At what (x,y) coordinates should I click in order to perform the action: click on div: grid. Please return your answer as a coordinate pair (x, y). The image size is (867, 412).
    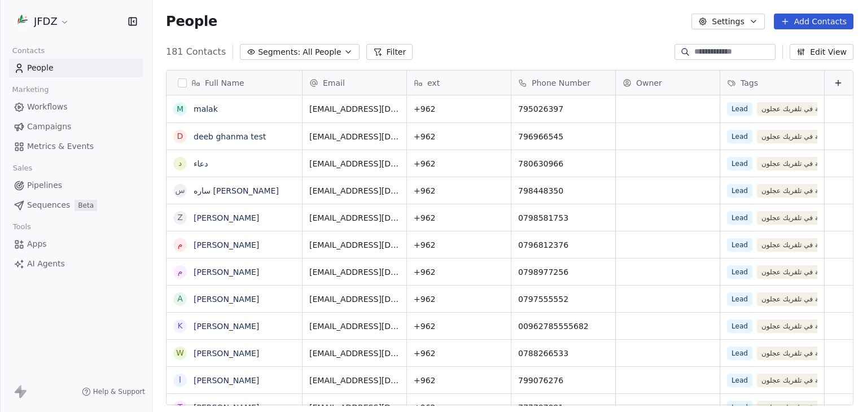
    Looking at the image, I should click on (234, 251).